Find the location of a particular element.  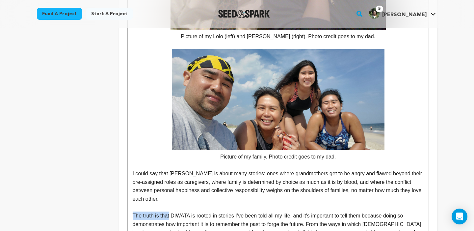

span: Shea F.'s Profile is located at coordinates (402, 14).